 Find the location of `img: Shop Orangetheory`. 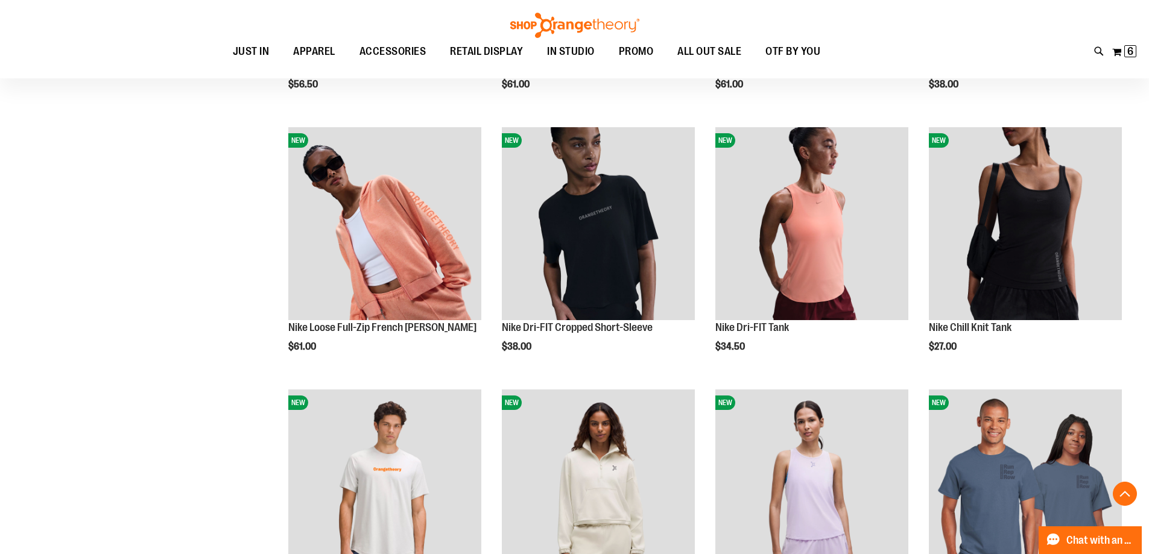

img: Shop Orangetheory is located at coordinates (575, 25).